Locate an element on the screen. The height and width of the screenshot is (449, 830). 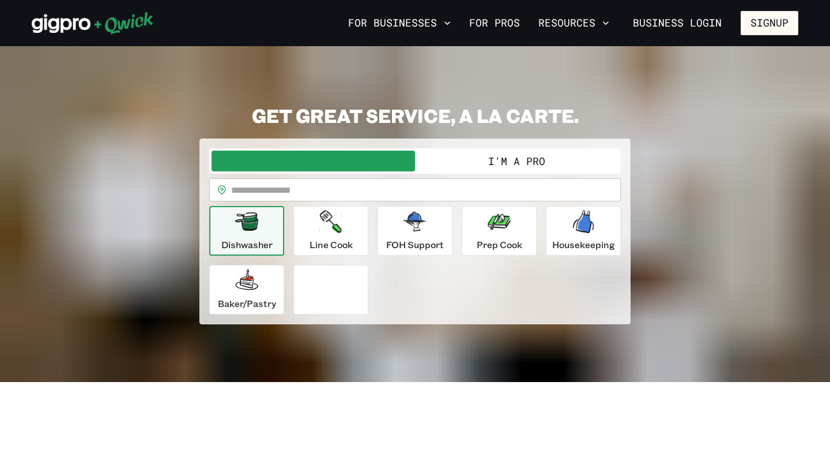
button: Signup is located at coordinates (770, 23).